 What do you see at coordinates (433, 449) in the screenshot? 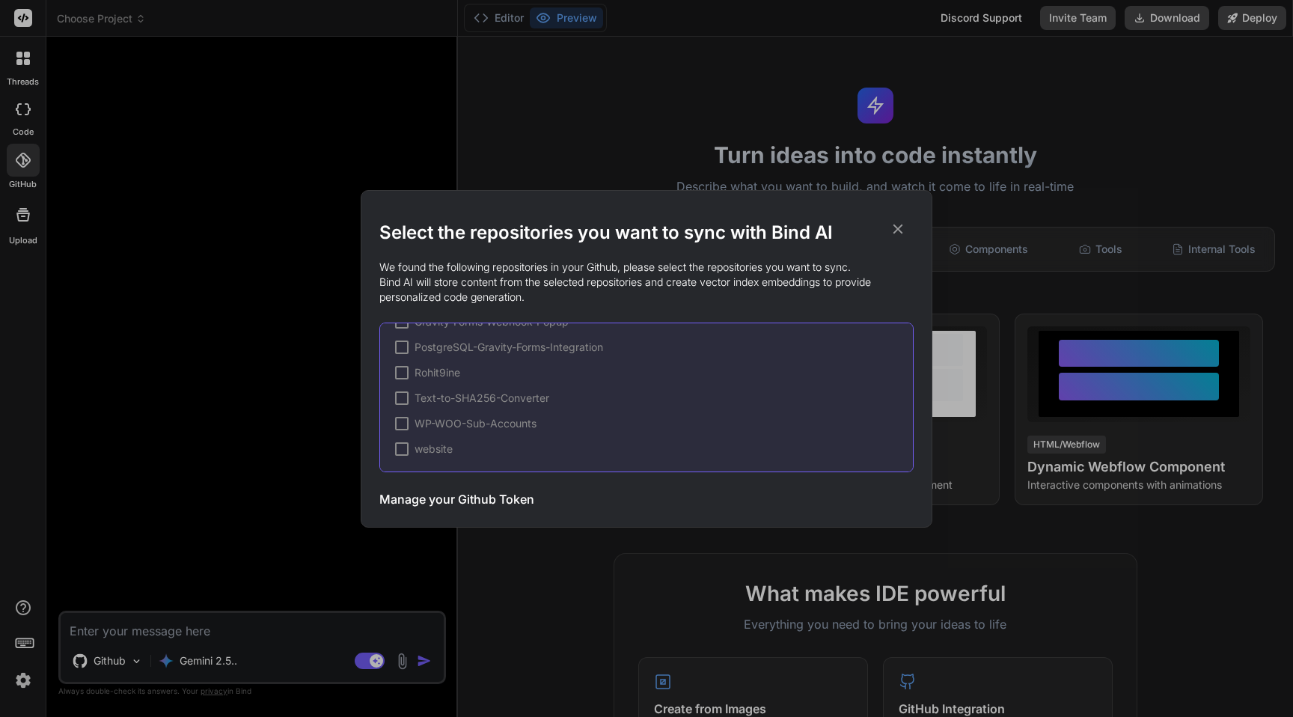
I see `span: website` at bounding box center [433, 449].